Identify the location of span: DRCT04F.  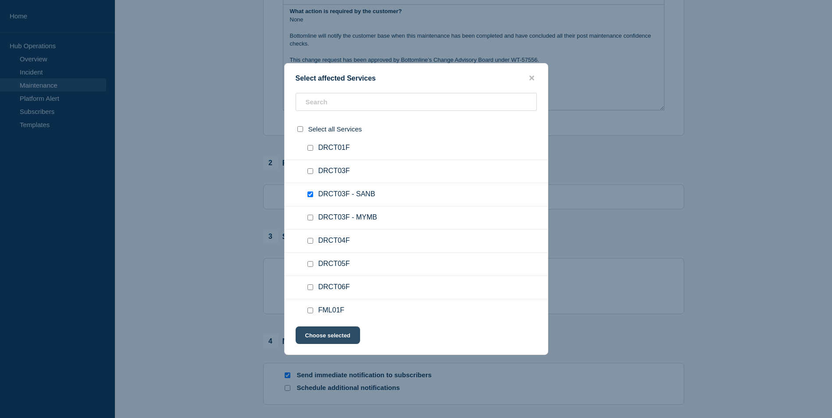
(334, 241).